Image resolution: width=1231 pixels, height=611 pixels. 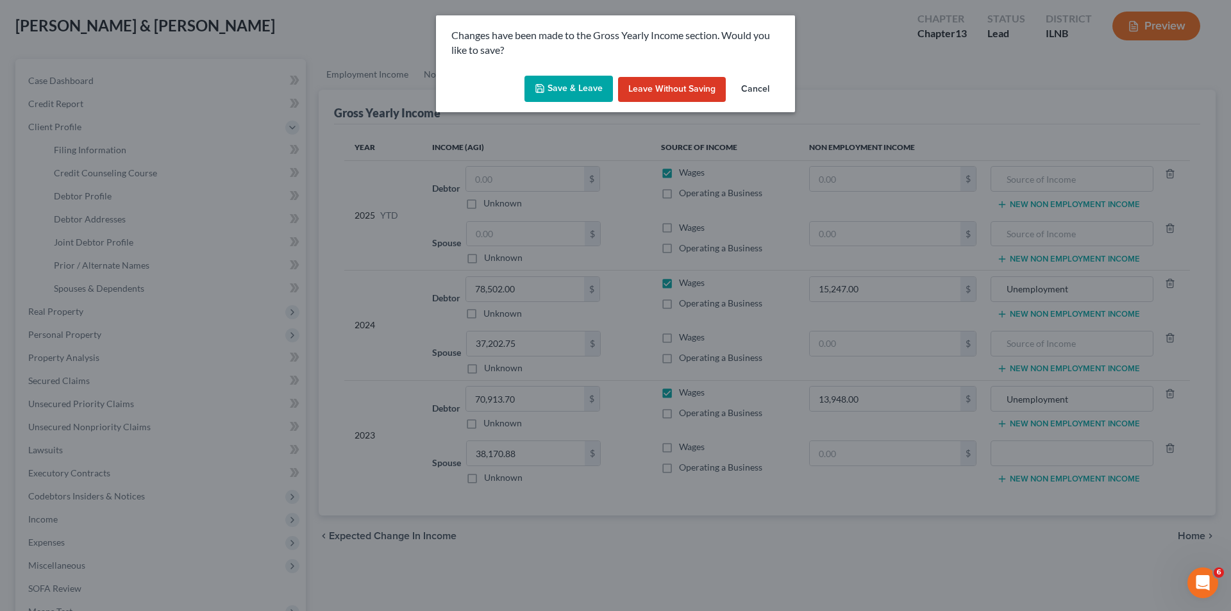 I want to click on p: Changes have been made to the Gross Yearly Income section. Would you like to save?, so click(x=616, y=43).